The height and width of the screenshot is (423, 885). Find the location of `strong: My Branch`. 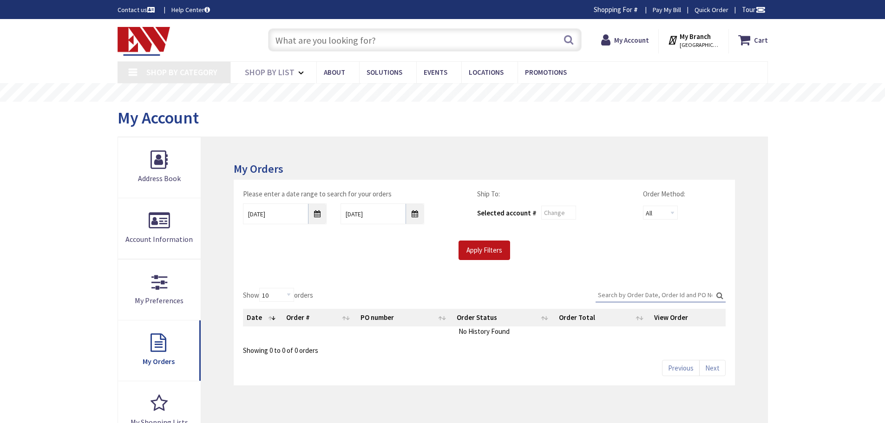

strong: My Branch is located at coordinates (695, 36).